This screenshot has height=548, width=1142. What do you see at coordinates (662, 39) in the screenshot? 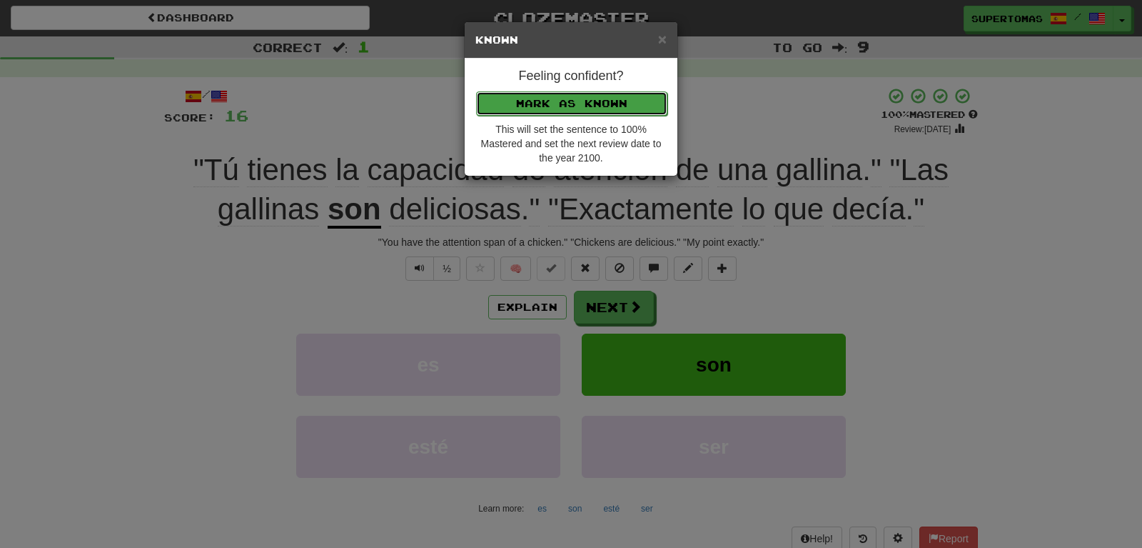
I see `button: Close` at bounding box center [662, 39].